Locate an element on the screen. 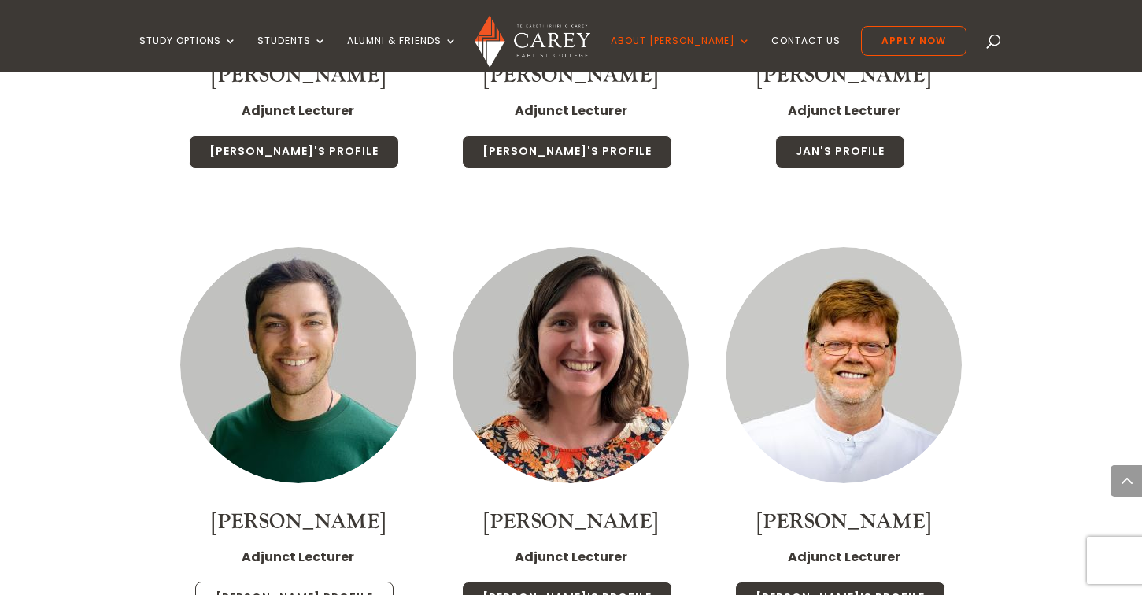 This screenshot has height=595, width=1142. a: Alumni & Friends is located at coordinates (402, 54).